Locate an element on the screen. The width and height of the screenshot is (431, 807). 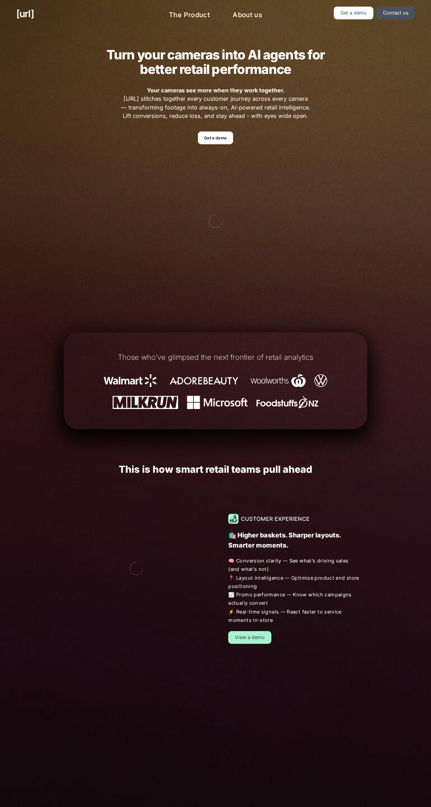
img: Milkrun is located at coordinates (145, 402).